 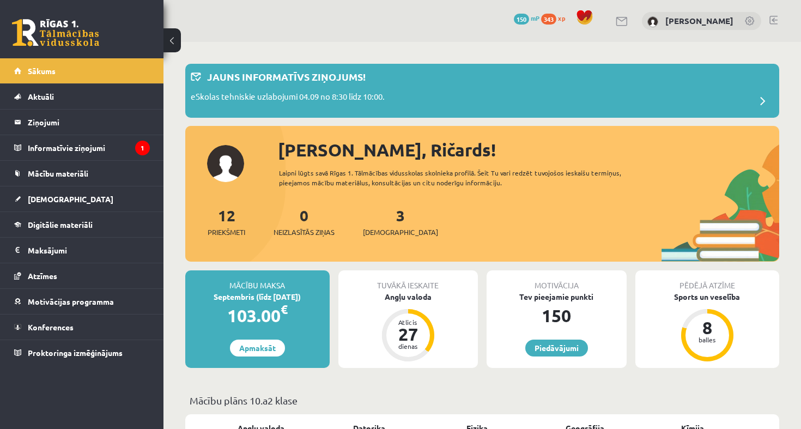 I want to click on a: Motivācijas programma, so click(x=82, y=301).